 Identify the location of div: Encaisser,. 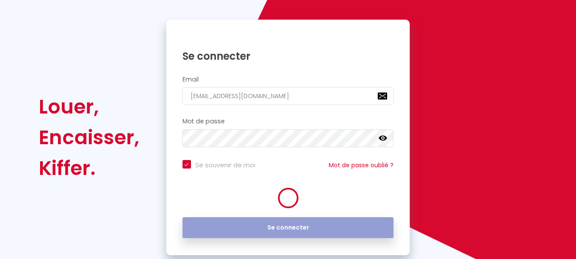
(89, 137).